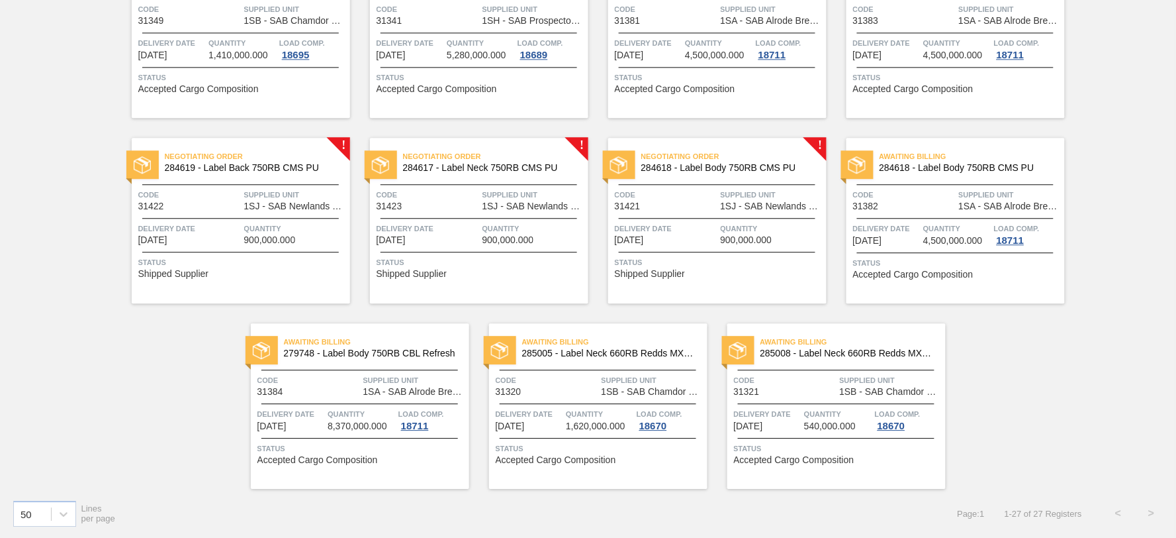 Image resolution: width=1176 pixels, height=538 pixels. Describe the element at coordinates (477, 55) in the screenshot. I see `span: 5,280,000.000` at that location.